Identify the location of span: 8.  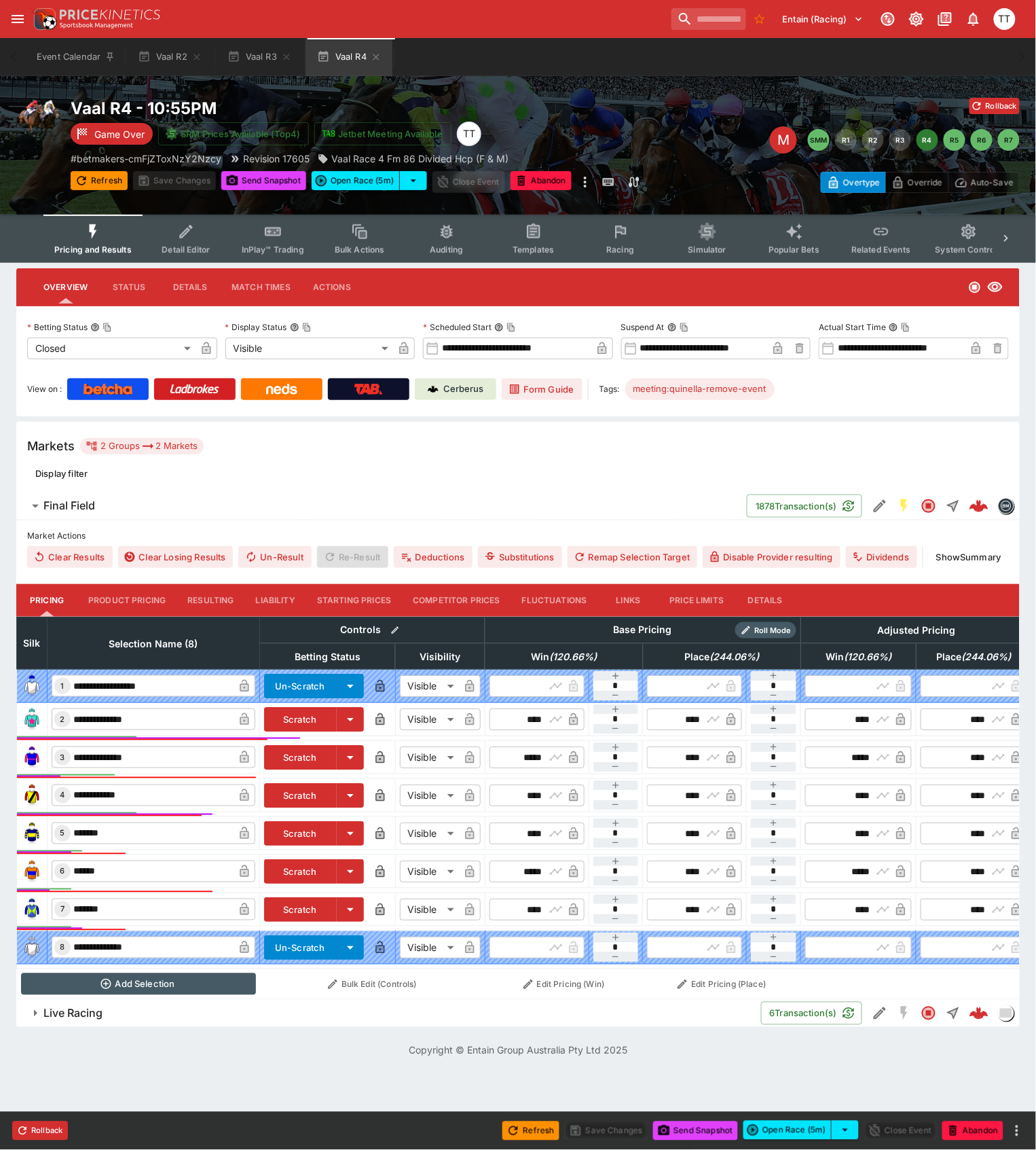
(63, 948).